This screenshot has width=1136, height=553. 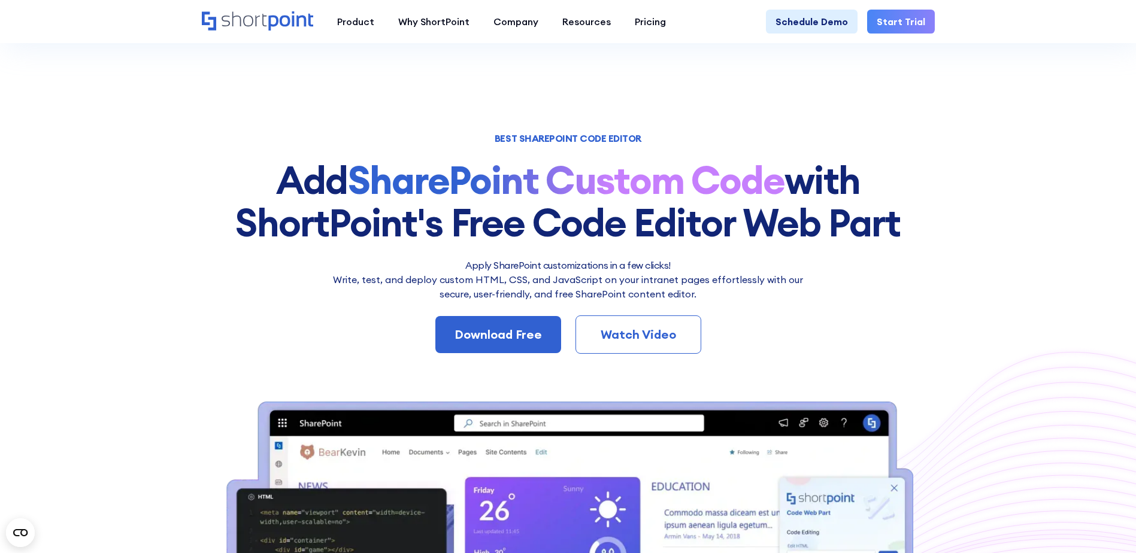 I want to click on h2: Apply SharePoint customizations in a few clicks!, so click(x=568, y=265).